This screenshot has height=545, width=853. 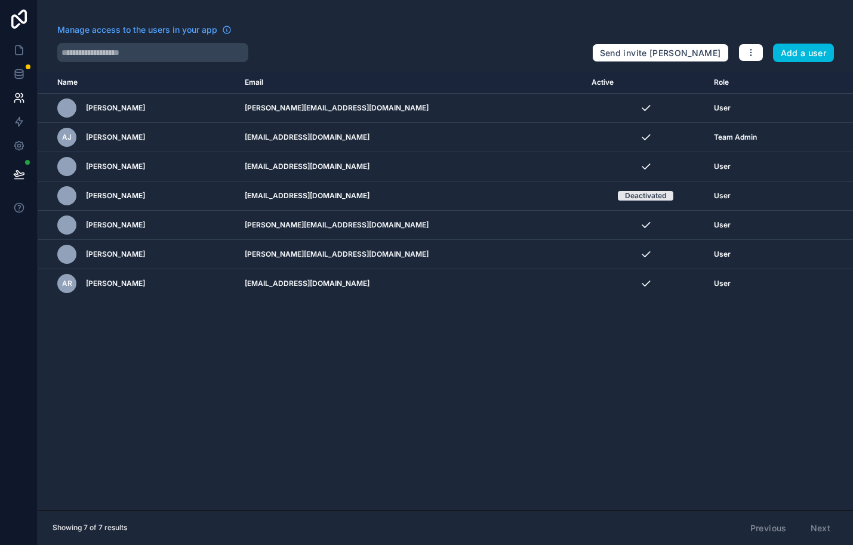 What do you see at coordinates (145, 30) in the screenshot?
I see `a: Manage access to the users in your app` at bounding box center [145, 30].